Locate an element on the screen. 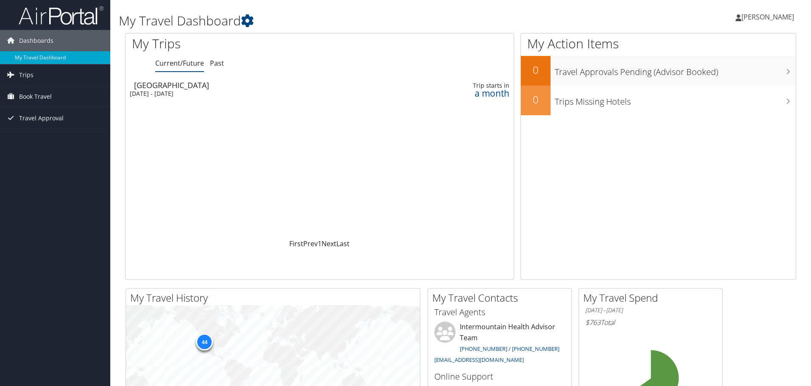  h3: Trips Missing Hotels is located at coordinates (675, 100).